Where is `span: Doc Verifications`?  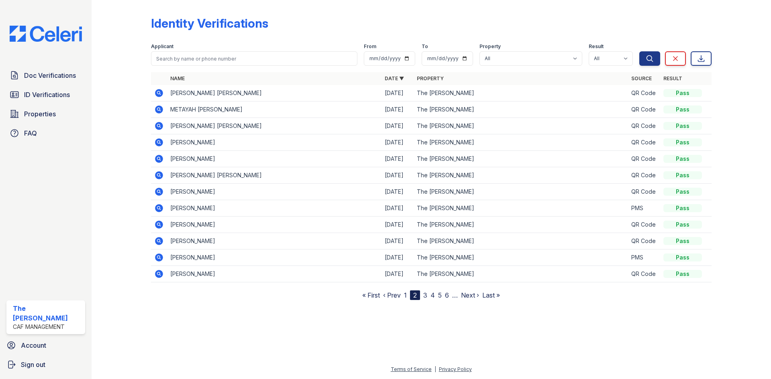 span: Doc Verifications is located at coordinates (50, 75).